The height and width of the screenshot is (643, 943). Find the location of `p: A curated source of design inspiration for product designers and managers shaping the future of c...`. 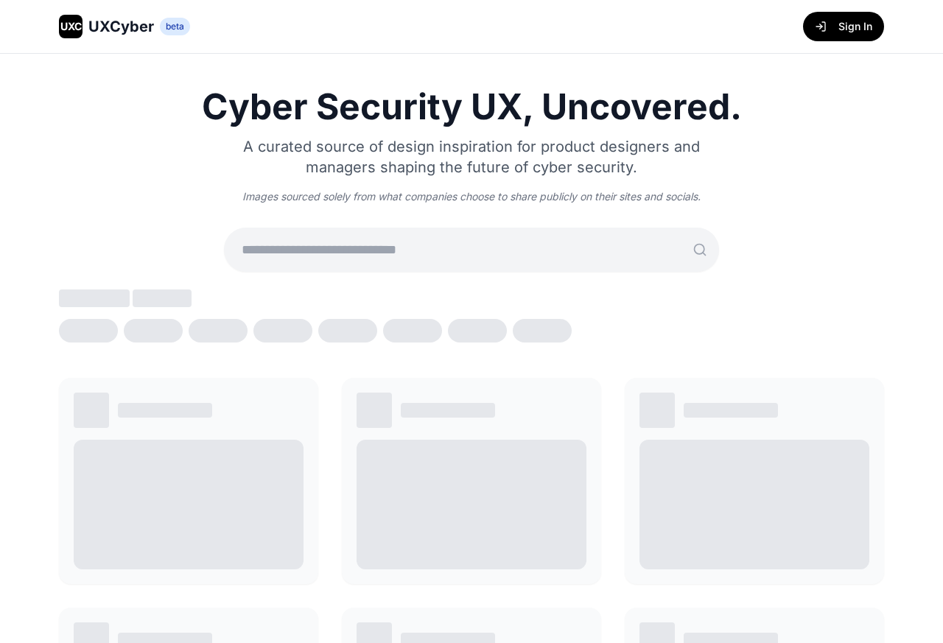

p: A curated source of design inspiration for product designers and managers shaping the future of c... is located at coordinates (472, 157).